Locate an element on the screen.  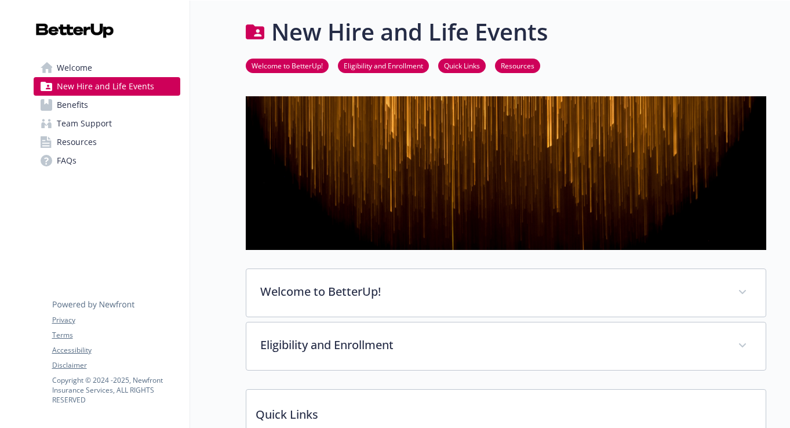
span: Welcome is located at coordinates (74, 68).